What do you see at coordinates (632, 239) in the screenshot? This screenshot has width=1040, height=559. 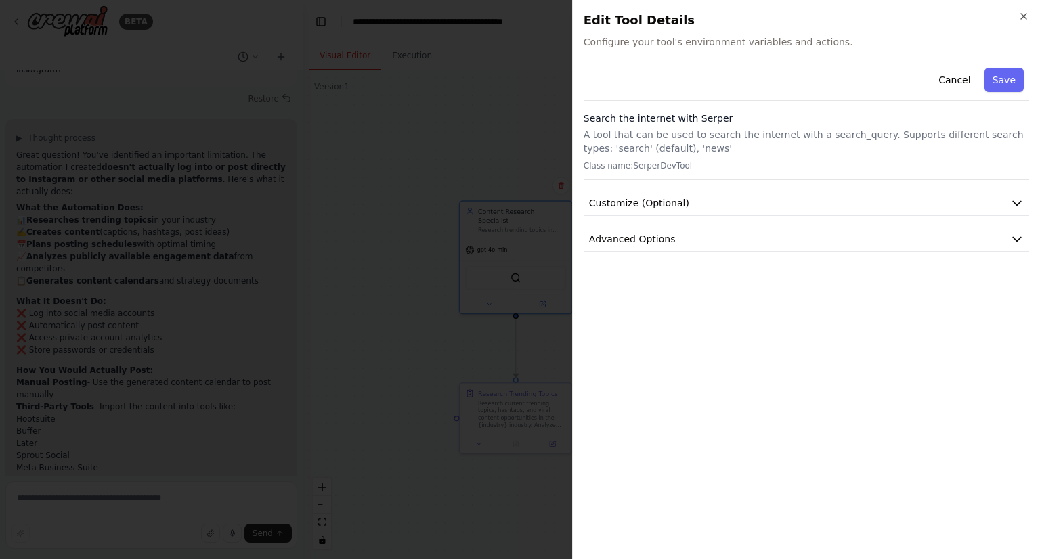 I see `span: Advanced Options` at bounding box center [632, 239].